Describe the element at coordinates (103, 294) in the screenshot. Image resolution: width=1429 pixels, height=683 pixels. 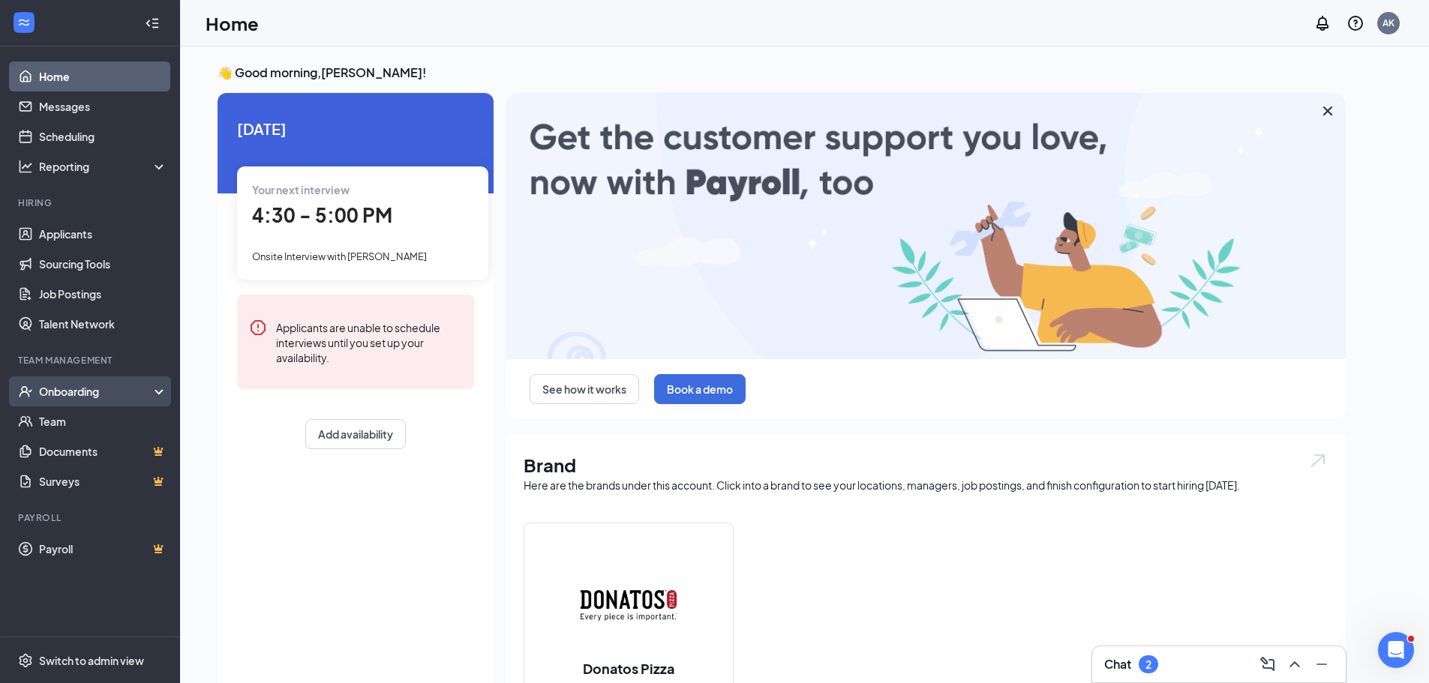
I see `a: Job Postings` at that location.